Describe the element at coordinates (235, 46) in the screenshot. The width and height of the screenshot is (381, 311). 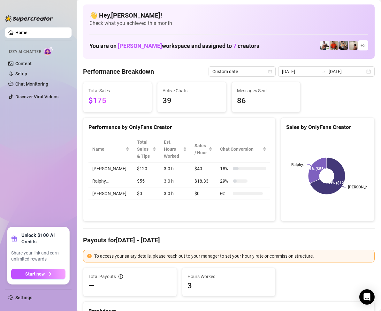
I see `span: 7` at that location.